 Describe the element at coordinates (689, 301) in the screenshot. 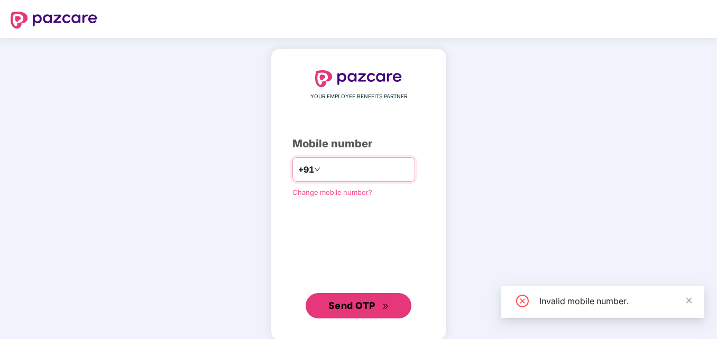

I see `span: close` at that location.